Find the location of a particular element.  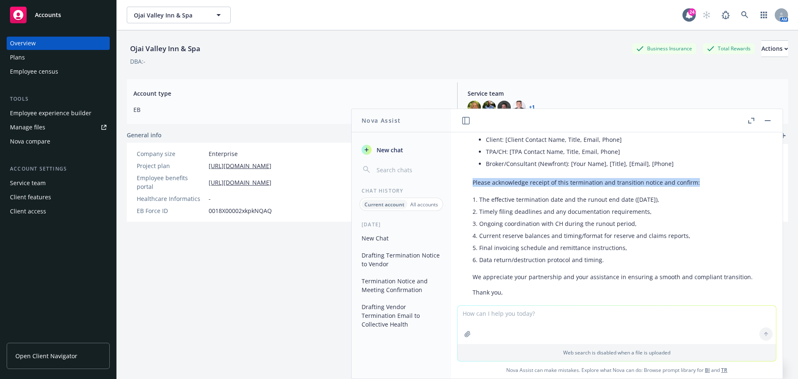

div: Total Rewards is located at coordinates (729, 48).